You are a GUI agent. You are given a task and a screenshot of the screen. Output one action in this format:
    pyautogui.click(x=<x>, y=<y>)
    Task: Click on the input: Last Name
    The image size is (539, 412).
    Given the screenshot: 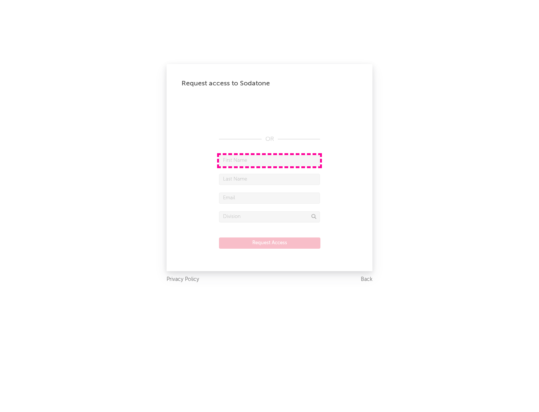 What is the action you would take?
    pyautogui.click(x=270, y=179)
    